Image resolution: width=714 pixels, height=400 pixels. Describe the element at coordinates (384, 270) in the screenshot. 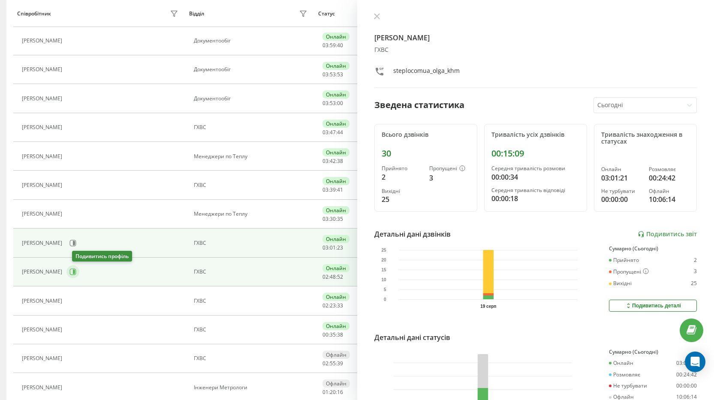

I see `text: 15` at that location.